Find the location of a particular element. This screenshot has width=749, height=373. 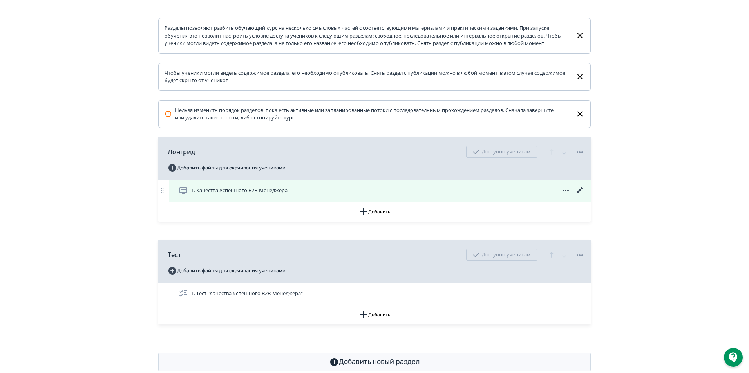

div: 1. Тест "Качества Успешного B2B-Менеджера" is located at coordinates (374, 294).